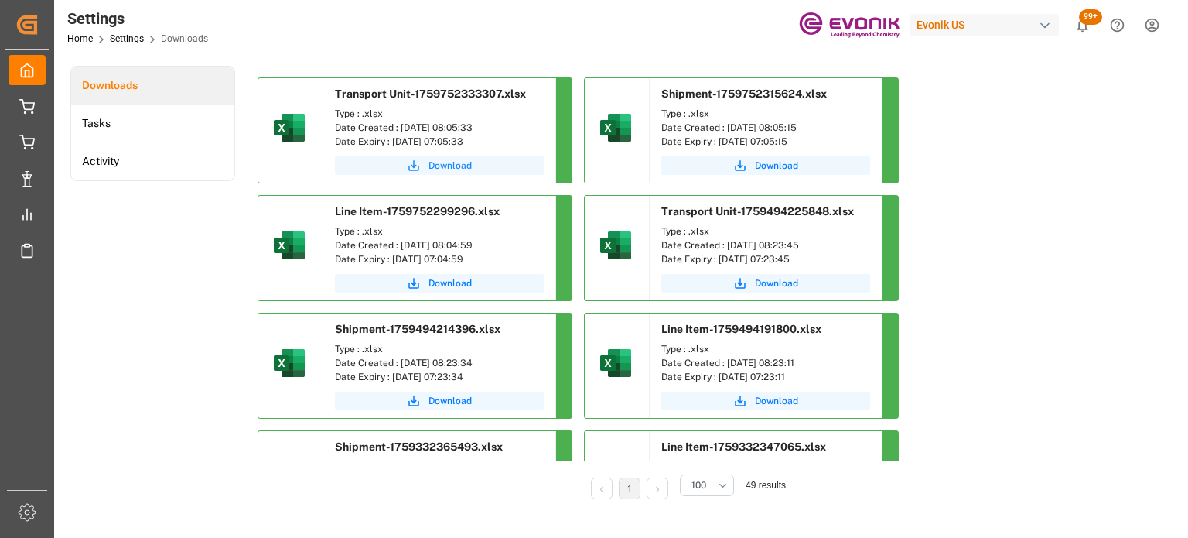  I want to click on div: Evonik US, so click(985, 25).